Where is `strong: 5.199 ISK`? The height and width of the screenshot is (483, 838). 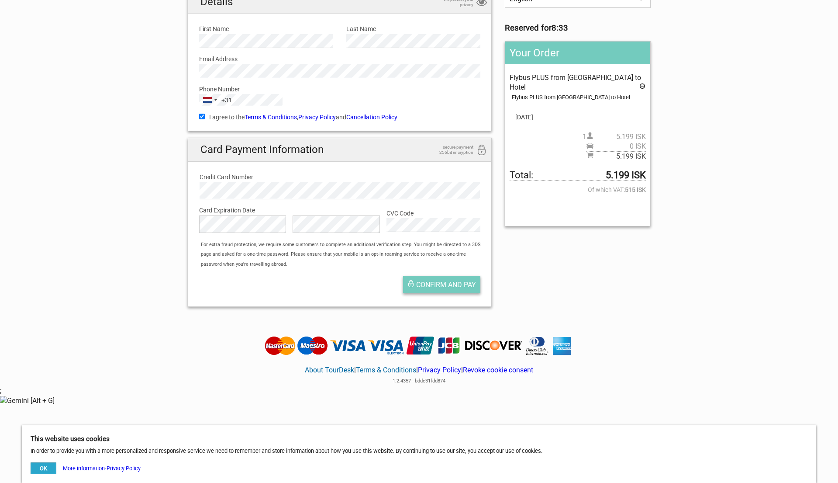 strong: 5.199 ISK is located at coordinates (626, 175).